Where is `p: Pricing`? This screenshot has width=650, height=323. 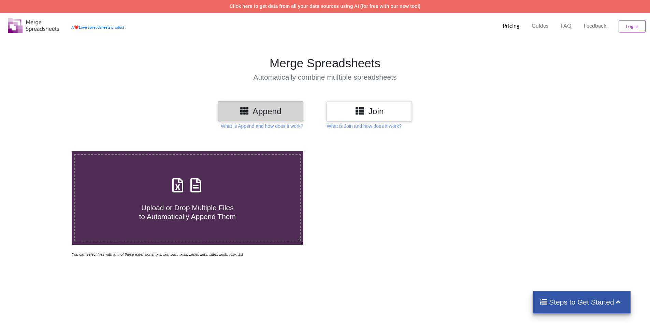
p: Pricing is located at coordinates (511, 26).